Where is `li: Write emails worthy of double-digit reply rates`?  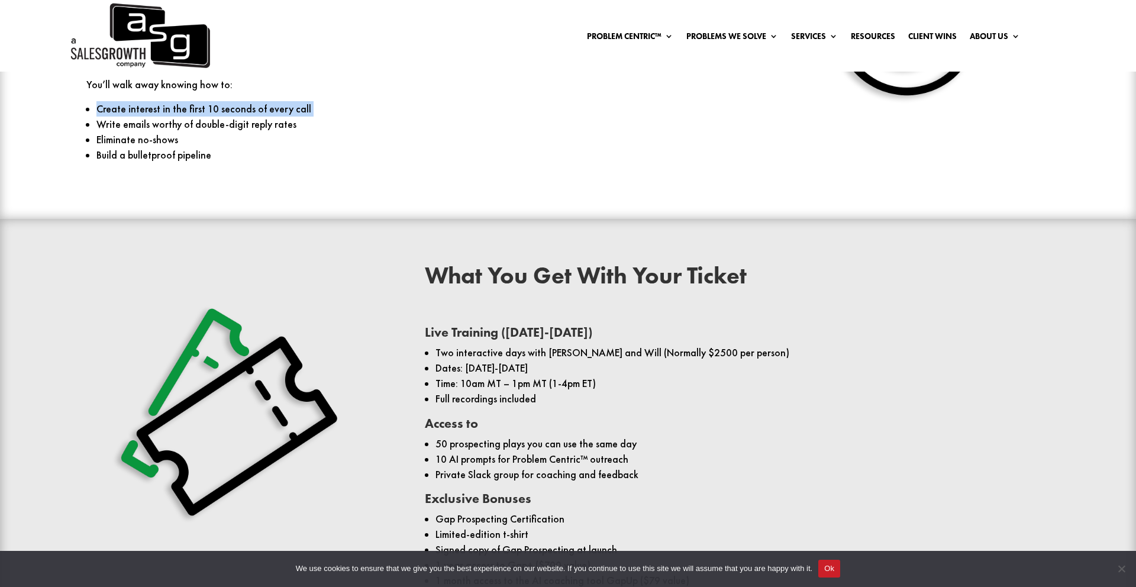
li: Write emails worthy of double-digit reply rates is located at coordinates (403, 124).